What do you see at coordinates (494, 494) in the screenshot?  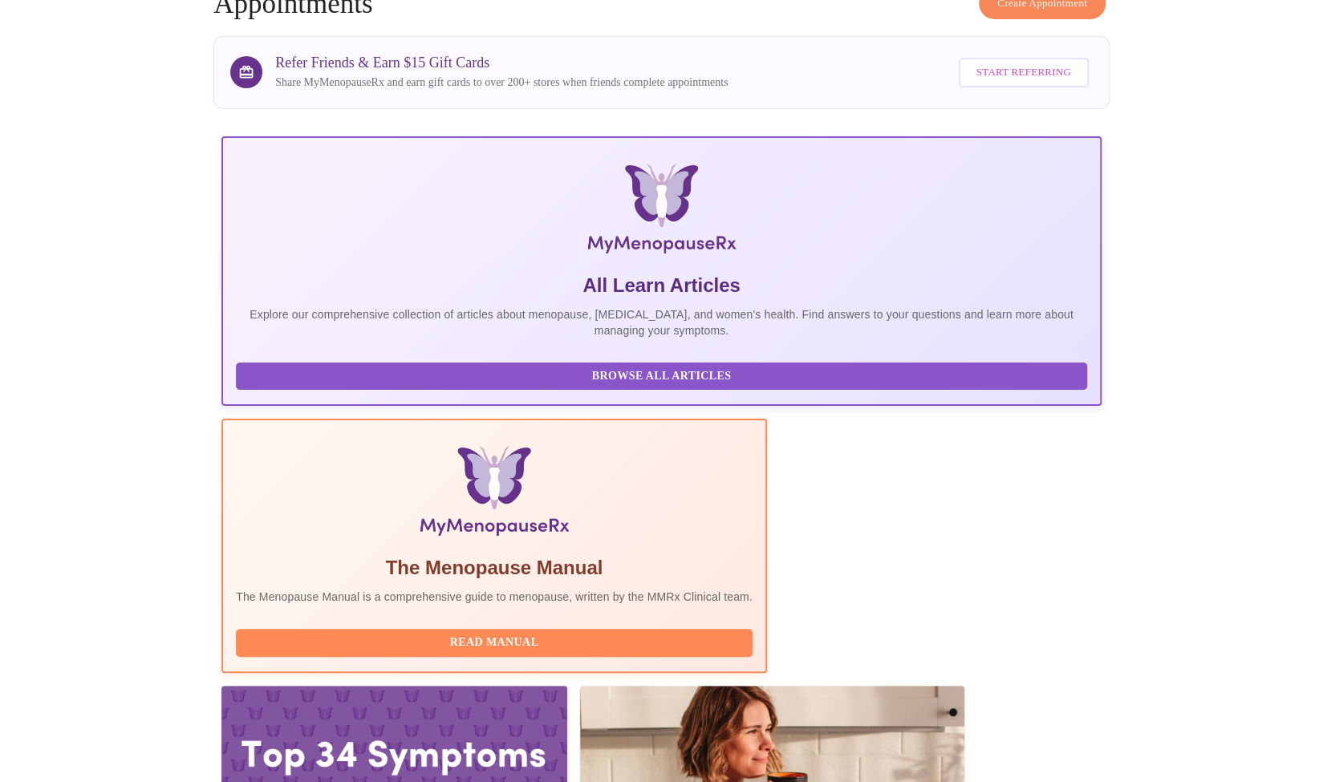 I see `img: Menopause Manual` at bounding box center [494, 494].